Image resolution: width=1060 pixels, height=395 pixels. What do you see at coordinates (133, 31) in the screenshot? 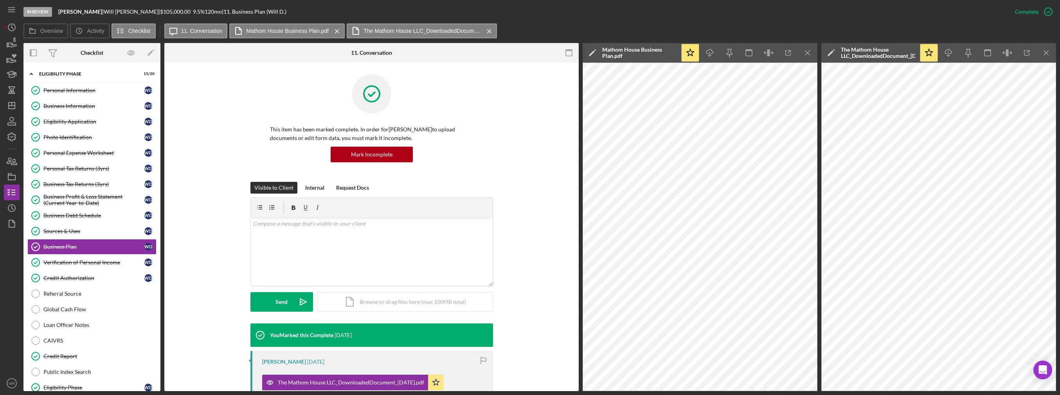
I see `button: Checklist` at bounding box center [133, 31].